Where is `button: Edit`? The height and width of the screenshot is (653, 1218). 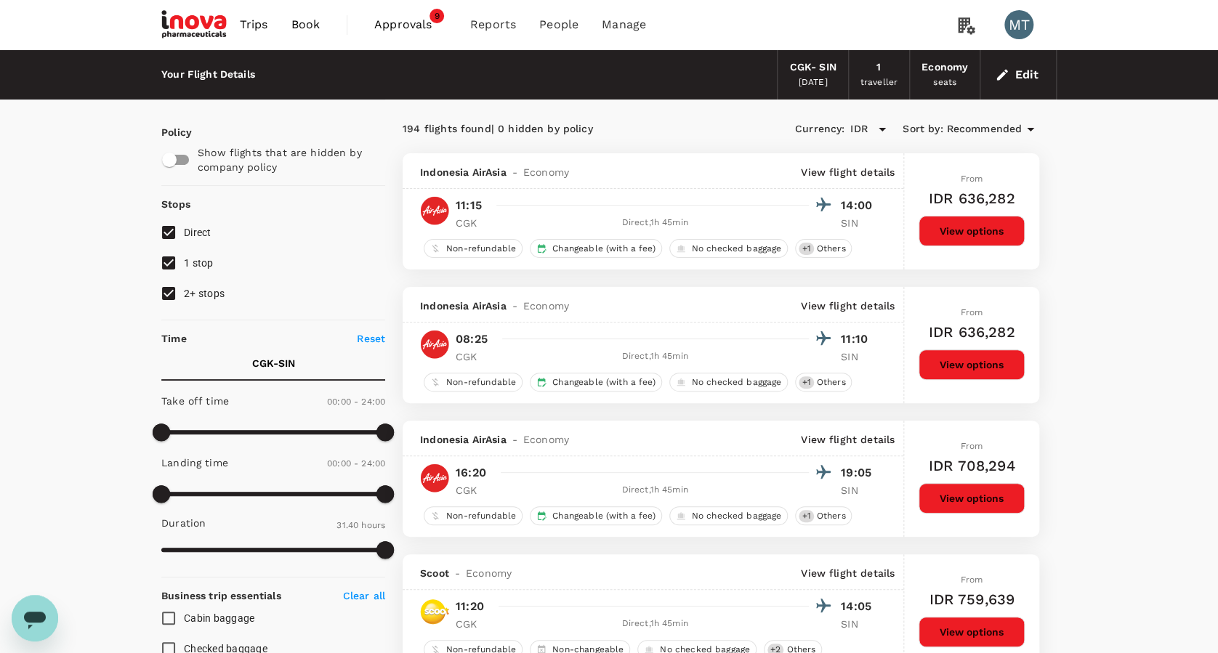 button: Edit is located at coordinates (1018, 75).